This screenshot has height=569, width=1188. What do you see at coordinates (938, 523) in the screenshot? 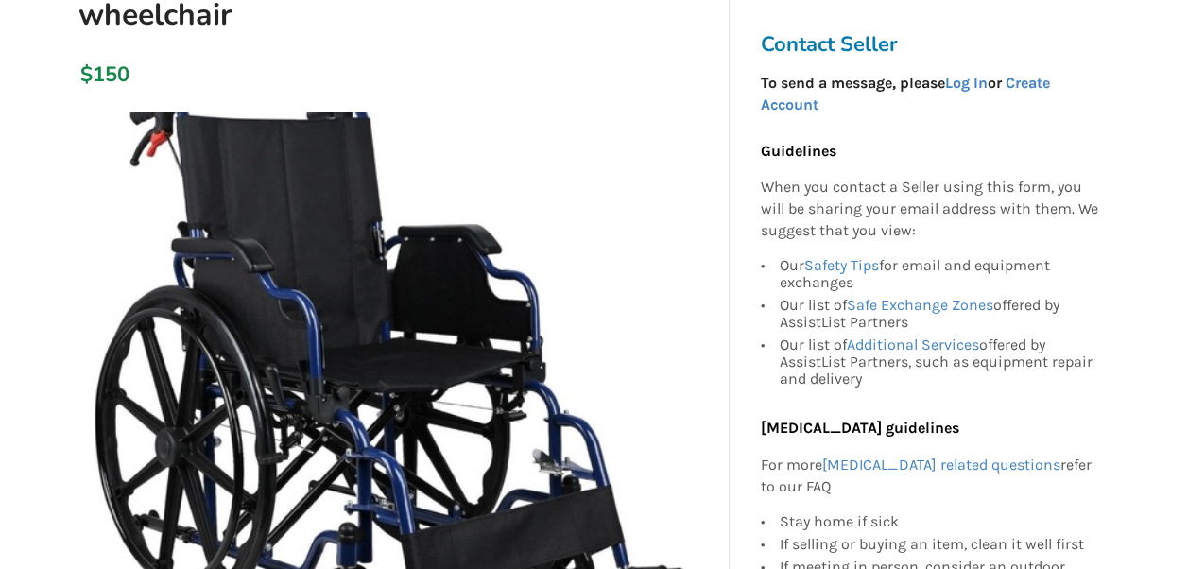
I see `div: Stay home if sick` at bounding box center [938, 523].